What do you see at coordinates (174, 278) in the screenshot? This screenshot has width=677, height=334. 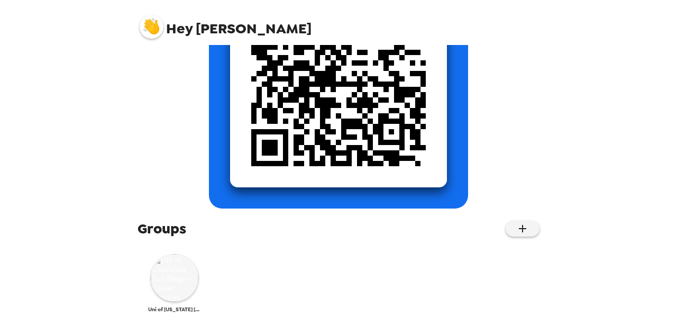 I see `img: Uni of California San Diego - Career Services` at bounding box center [174, 278].